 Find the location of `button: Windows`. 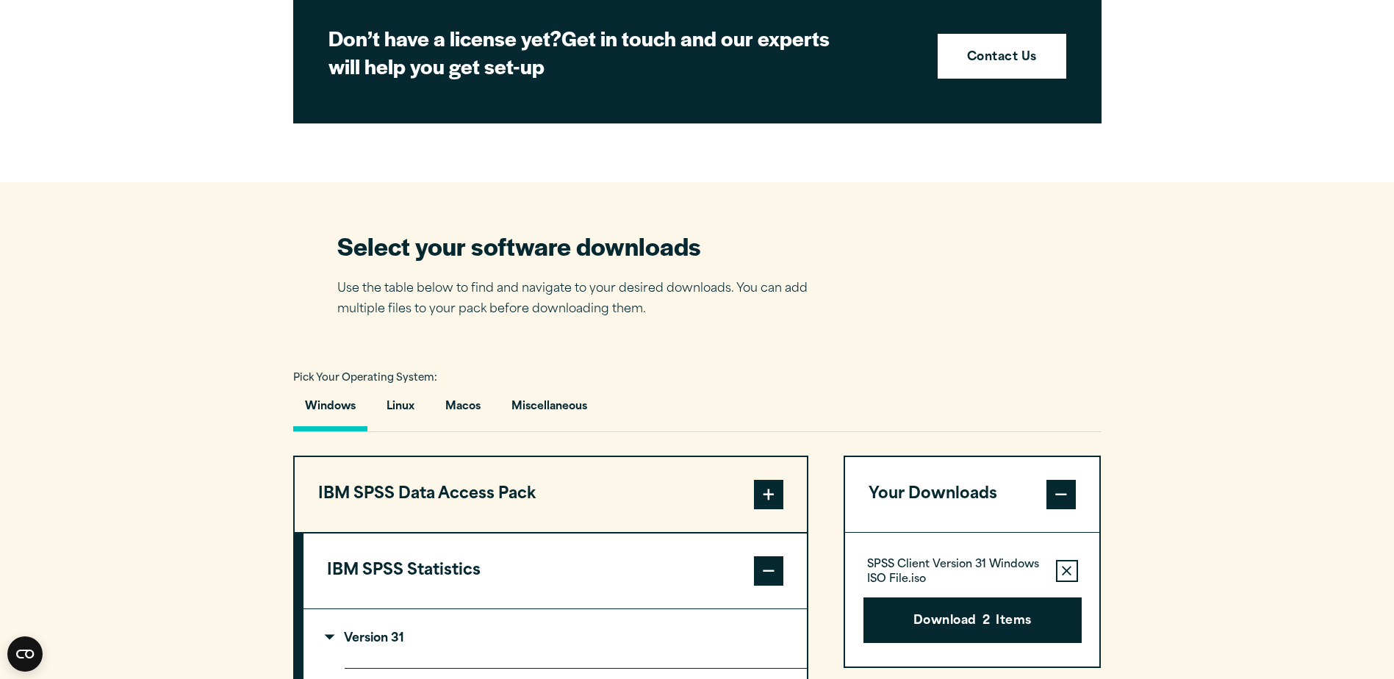

button: Windows is located at coordinates (330, 410).